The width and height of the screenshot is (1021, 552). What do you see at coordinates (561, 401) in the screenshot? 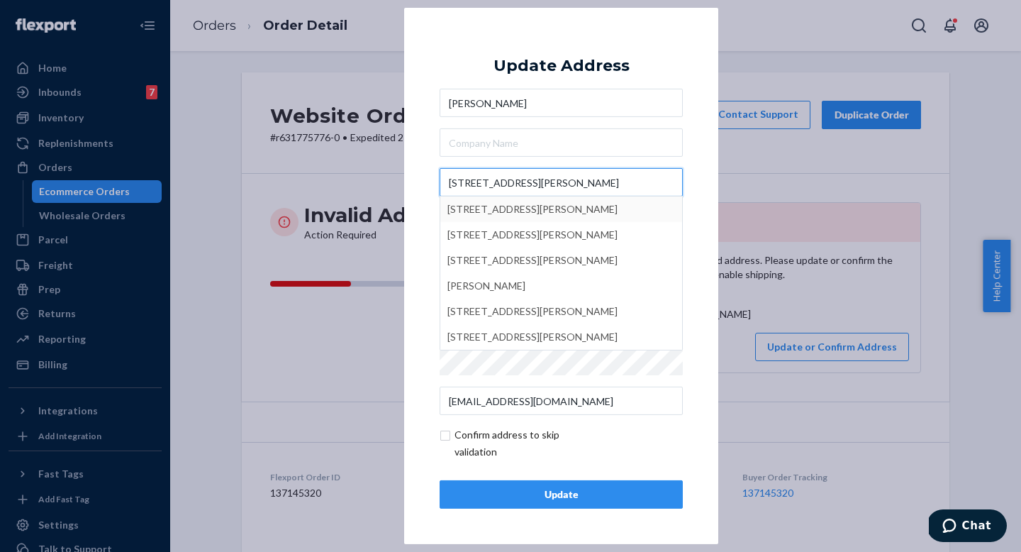
I see `input: Email (Only Required for International)` at bounding box center [561, 401].